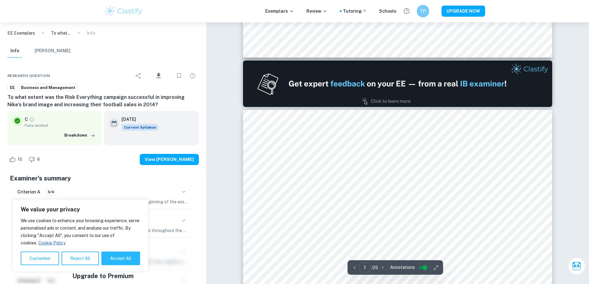 Image resolution: width=589 pixels, height=284 pixels. What do you see at coordinates (463, 11) in the screenshot?
I see `button: UPGRADE NOW` at bounding box center [463, 11].